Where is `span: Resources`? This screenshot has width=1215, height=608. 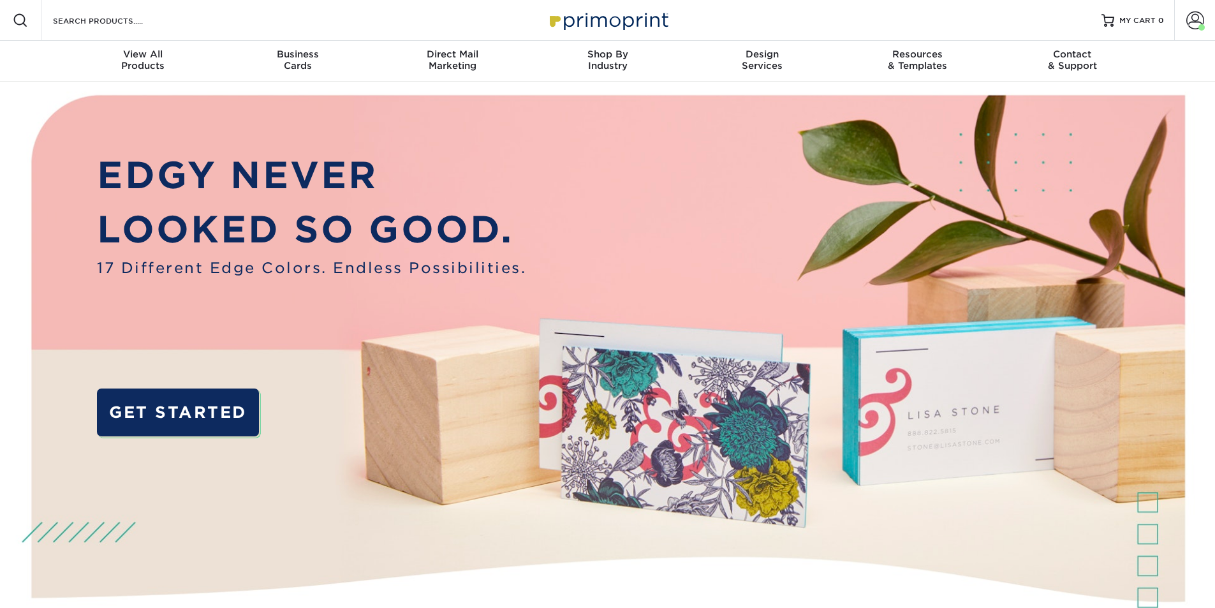 span: Resources is located at coordinates (917, 54).